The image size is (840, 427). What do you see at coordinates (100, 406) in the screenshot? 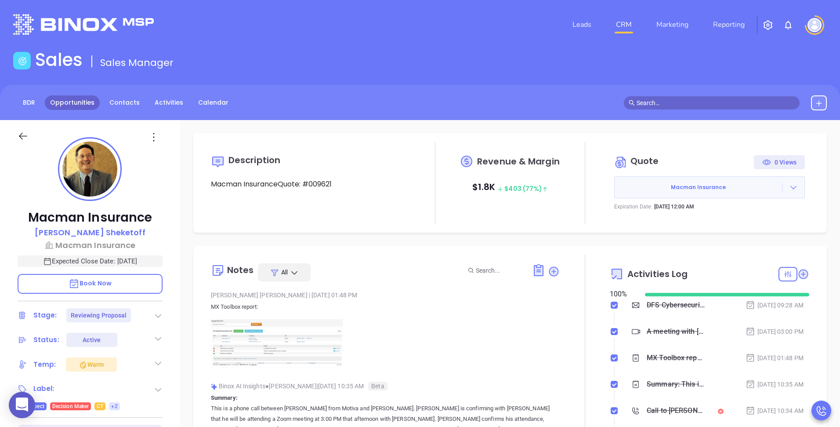
I see `span: CT` at bounding box center [100, 406].